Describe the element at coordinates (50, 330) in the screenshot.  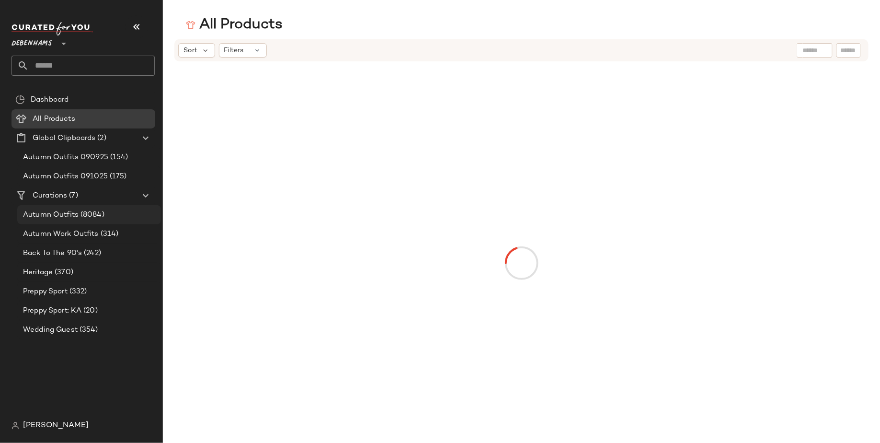
I see `span: Wedding Guest` at that location.